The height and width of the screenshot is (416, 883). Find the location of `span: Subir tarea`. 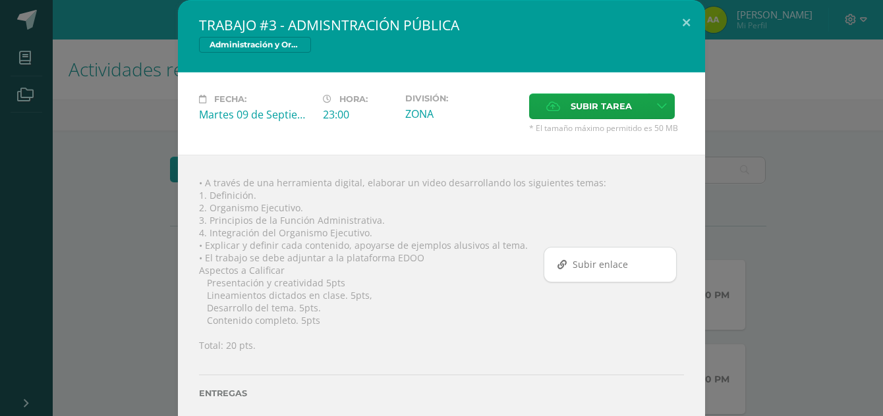

span: Subir tarea is located at coordinates (601, 106).